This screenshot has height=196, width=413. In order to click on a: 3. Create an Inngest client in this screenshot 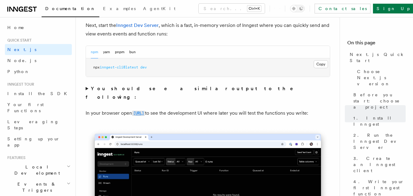, I will do `click(378, 165)`.